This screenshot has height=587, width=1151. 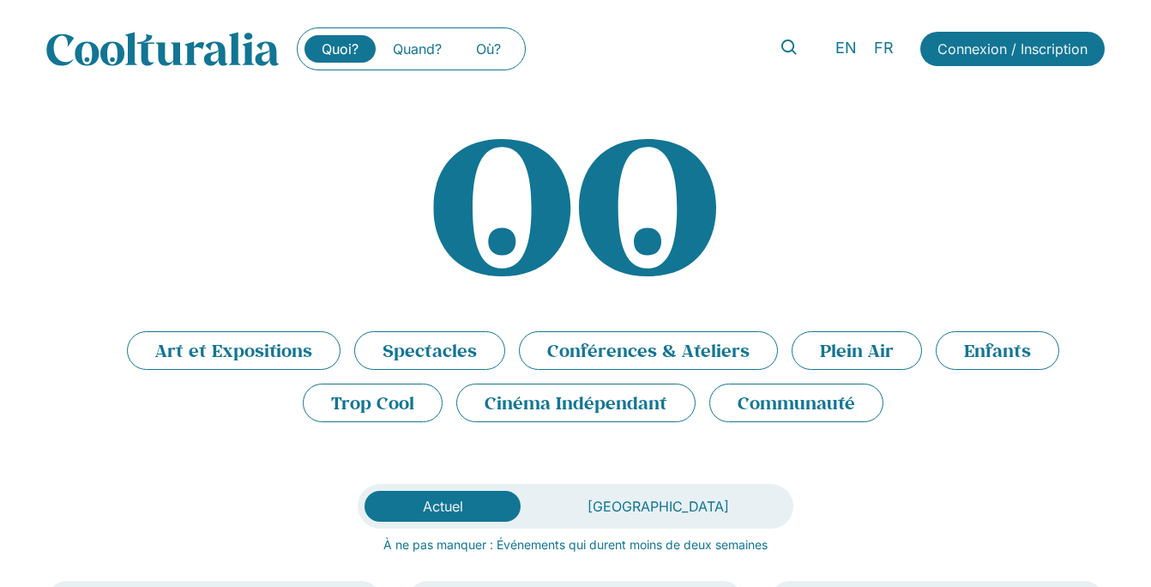 What do you see at coordinates (846, 48) in the screenshot?
I see `span: EN` at bounding box center [846, 48].